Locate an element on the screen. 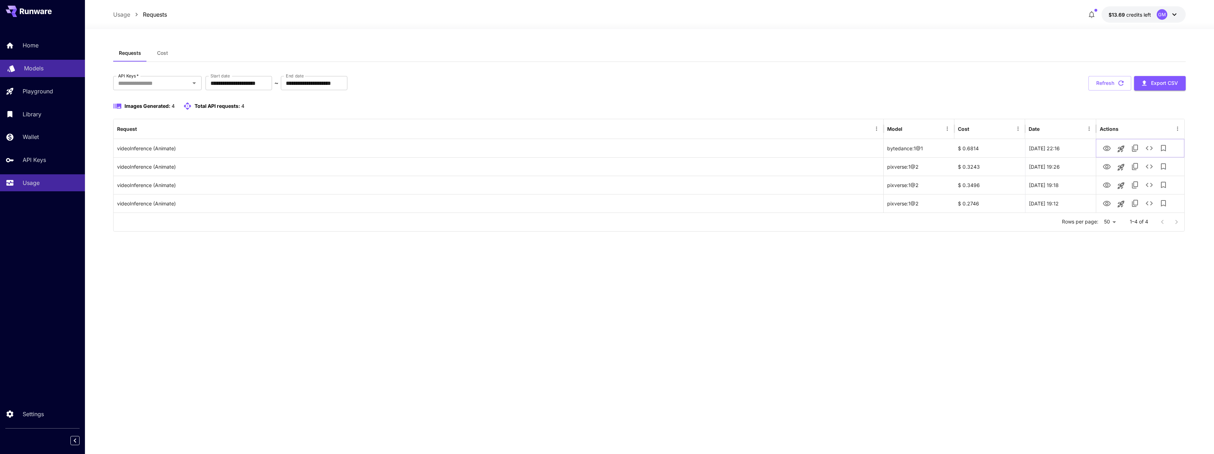  div: $ 0.3496 is located at coordinates (990, 185).